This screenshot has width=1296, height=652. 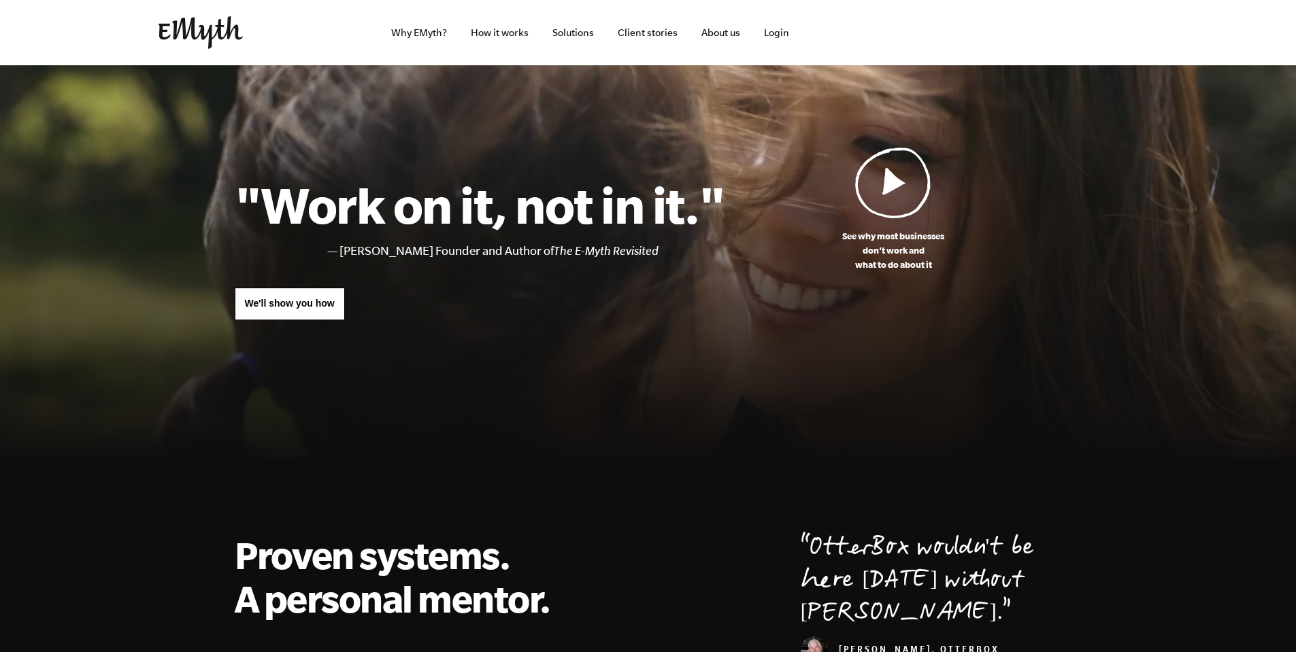 What do you see at coordinates (401, 577) in the screenshot?
I see `h2: Proven systems. A personal mentor.` at bounding box center [401, 577].